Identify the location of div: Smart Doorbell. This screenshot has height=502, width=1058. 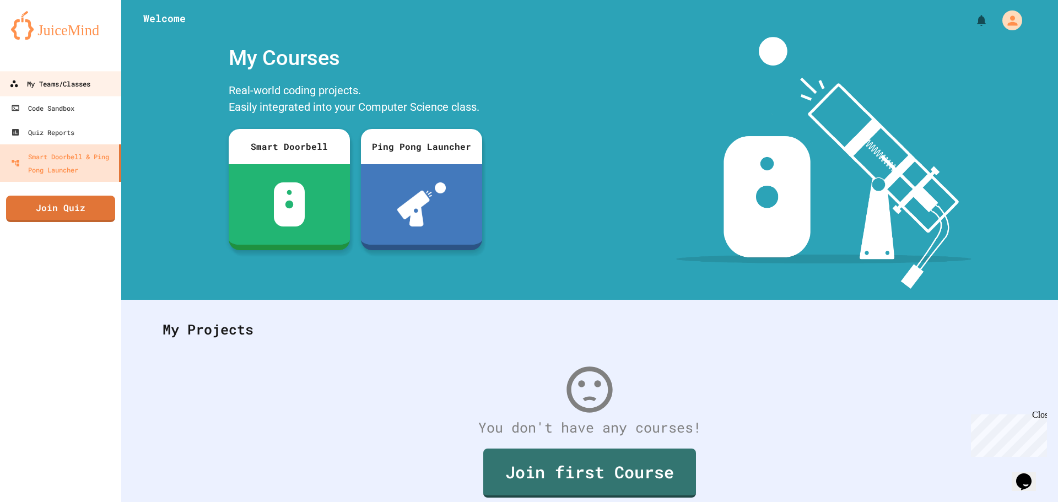
(289, 147).